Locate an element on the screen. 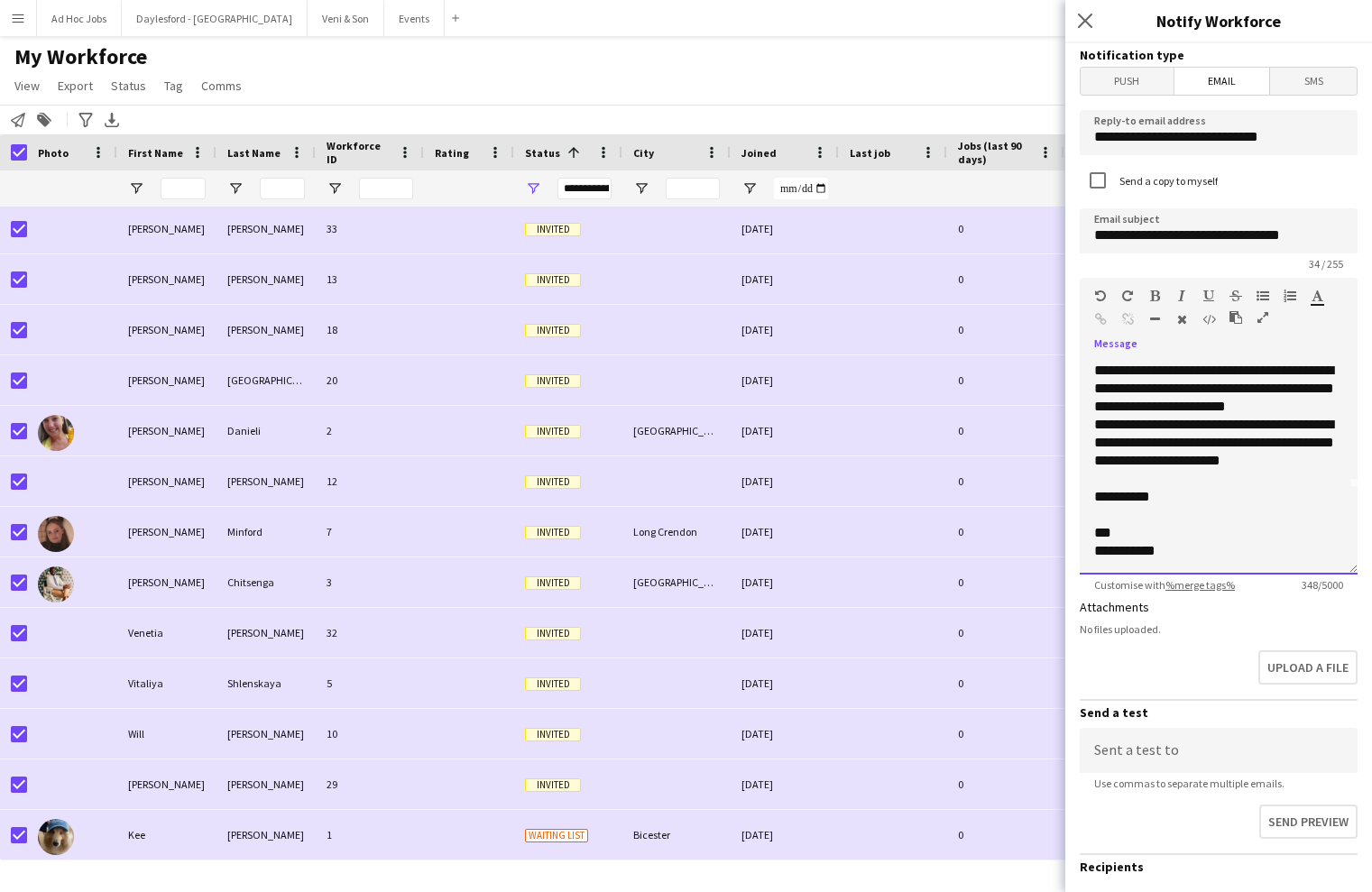 This screenshot has width=1372, height=892. div: Kee is located at coordinates (167, 835).